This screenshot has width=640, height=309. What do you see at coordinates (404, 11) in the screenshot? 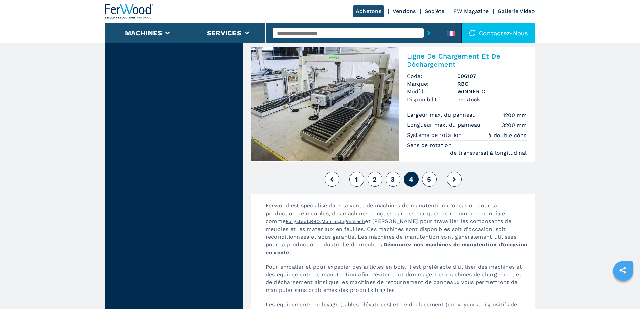
I see `a: Vendons` at bounding box center [404, 11].